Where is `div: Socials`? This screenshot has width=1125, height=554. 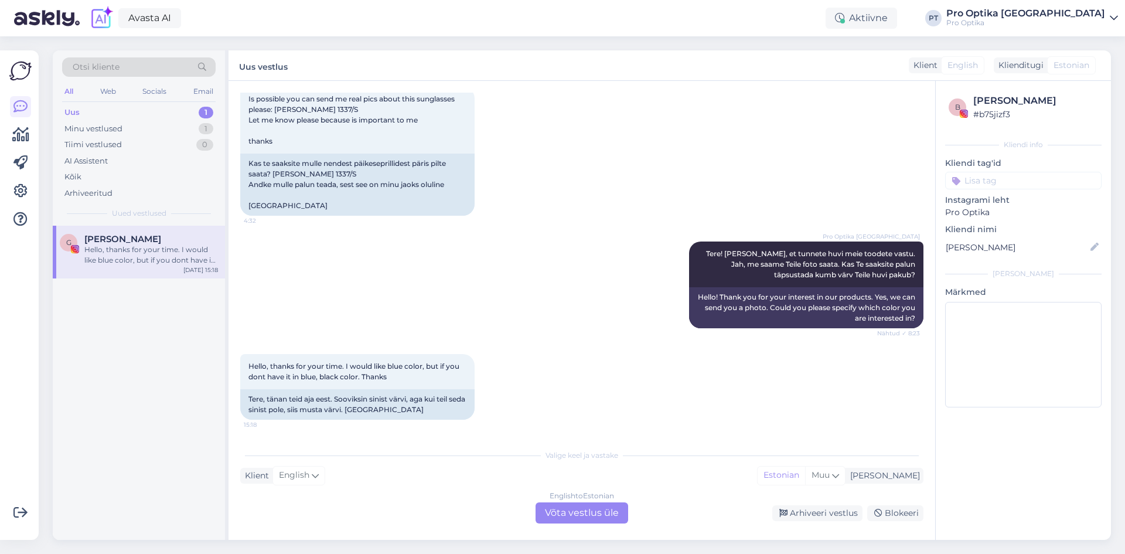 div: Socials is located at coordinates (154, 91).